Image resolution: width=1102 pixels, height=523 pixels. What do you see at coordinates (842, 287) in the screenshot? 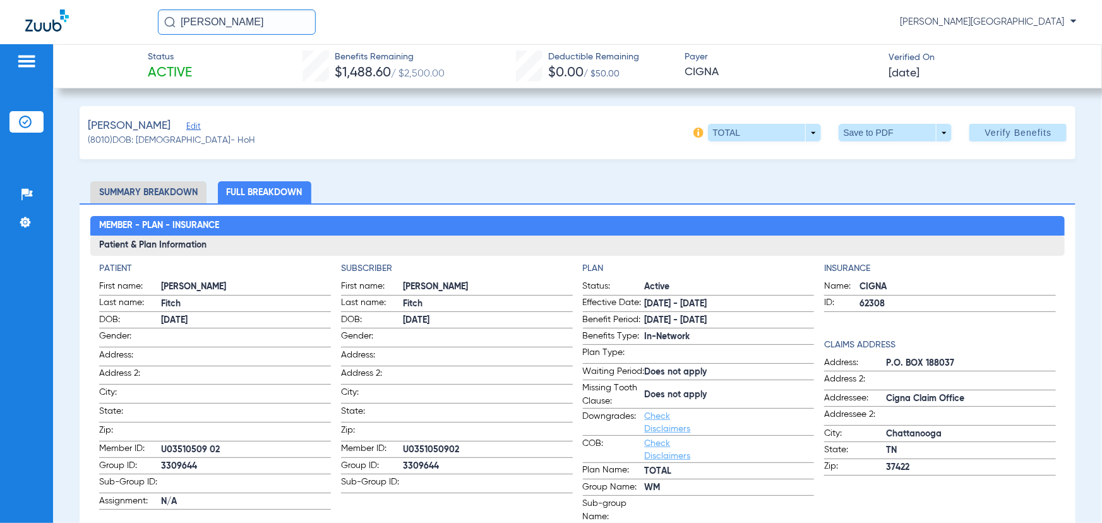
I see `span: Name:` at bounding box center [842, 287].